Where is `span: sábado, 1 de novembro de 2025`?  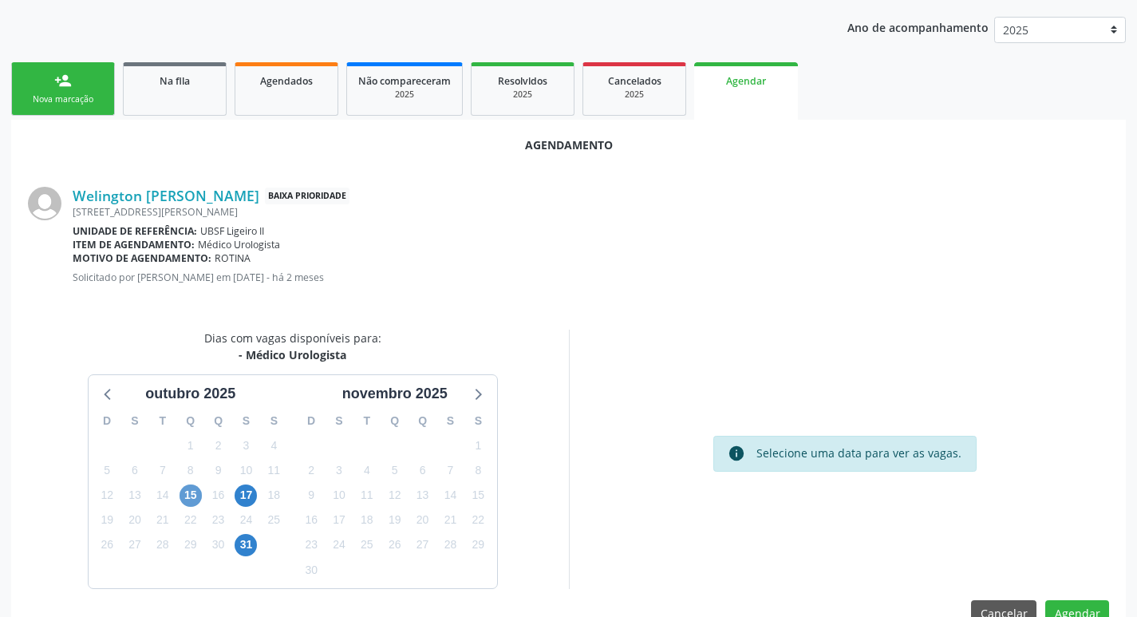 span: sábado, 1 de novembro de 2025 is located at coordinates (478, 445).